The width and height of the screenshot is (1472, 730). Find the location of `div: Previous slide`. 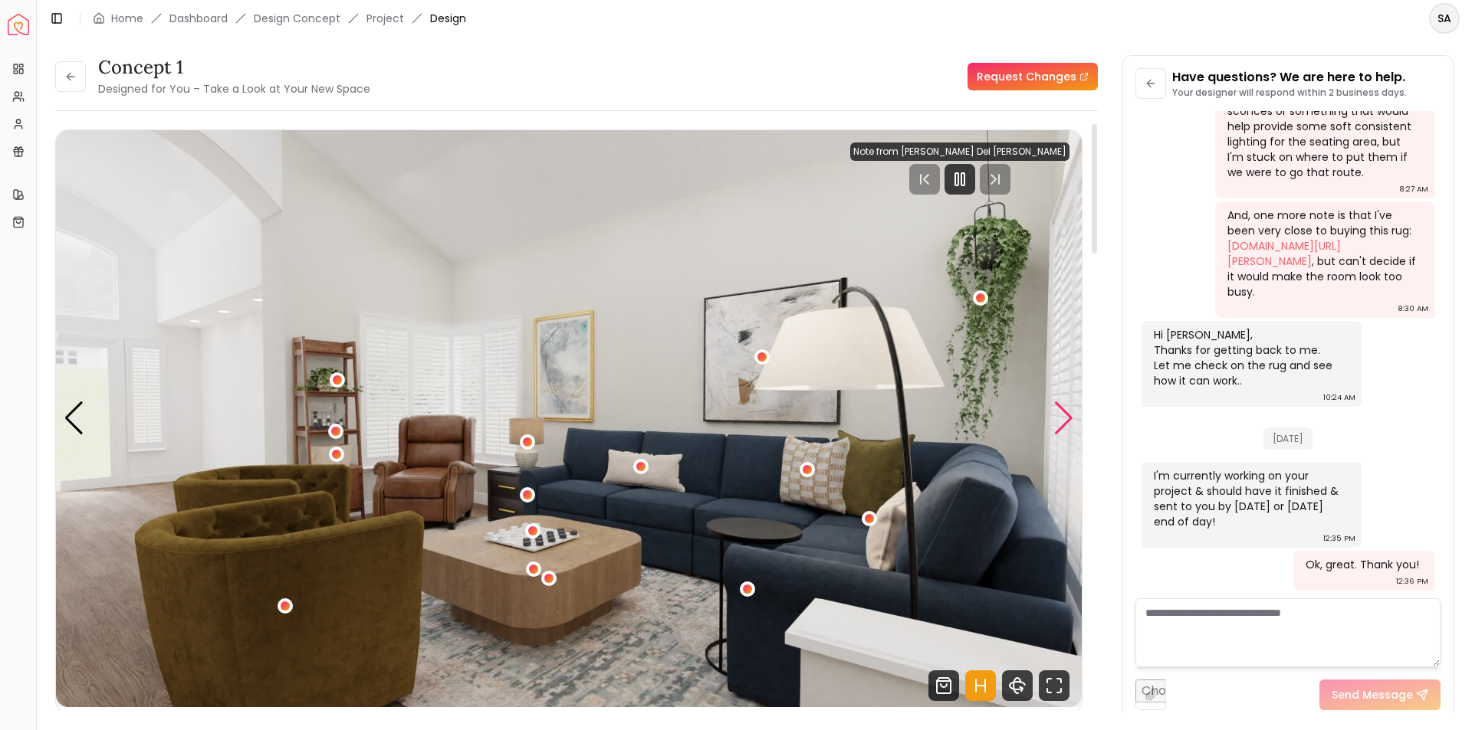

div: Previous slide is located at coordinates (74, 418).